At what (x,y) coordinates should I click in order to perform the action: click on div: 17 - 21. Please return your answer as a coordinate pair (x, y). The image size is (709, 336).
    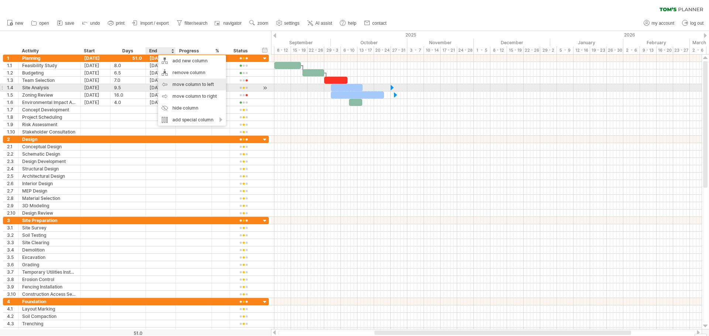
    Looking at the image, I should click on (448, 50).